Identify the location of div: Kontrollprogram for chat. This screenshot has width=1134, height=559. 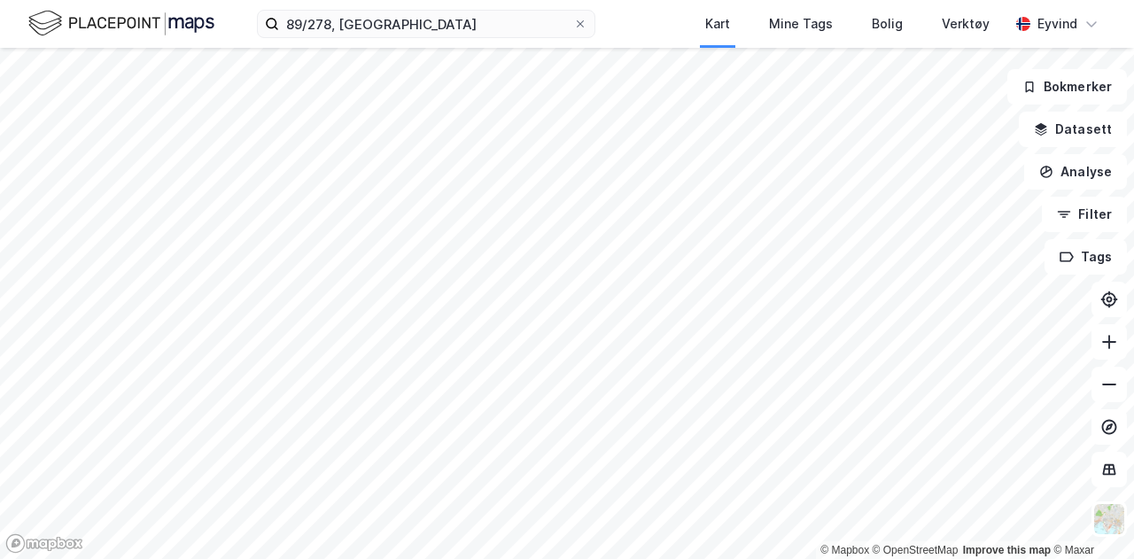
(1090, 517).